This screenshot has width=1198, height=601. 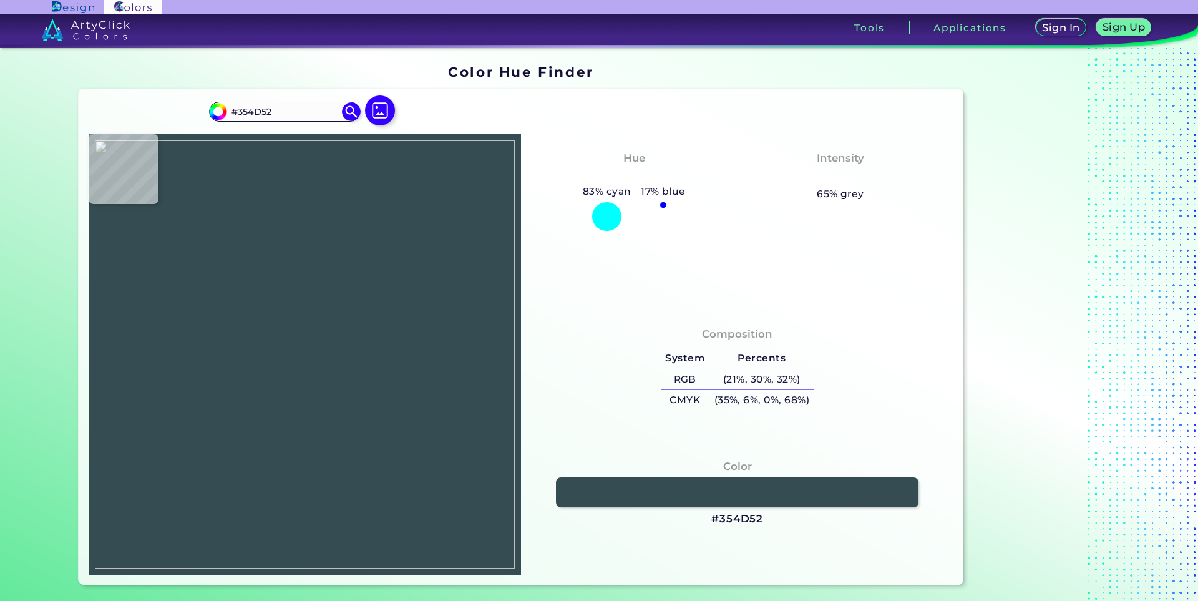 What do you see at coordinates (662, 191) in the screenshot?
I see `h5: 17% blue` at bounding box center [662, 191].